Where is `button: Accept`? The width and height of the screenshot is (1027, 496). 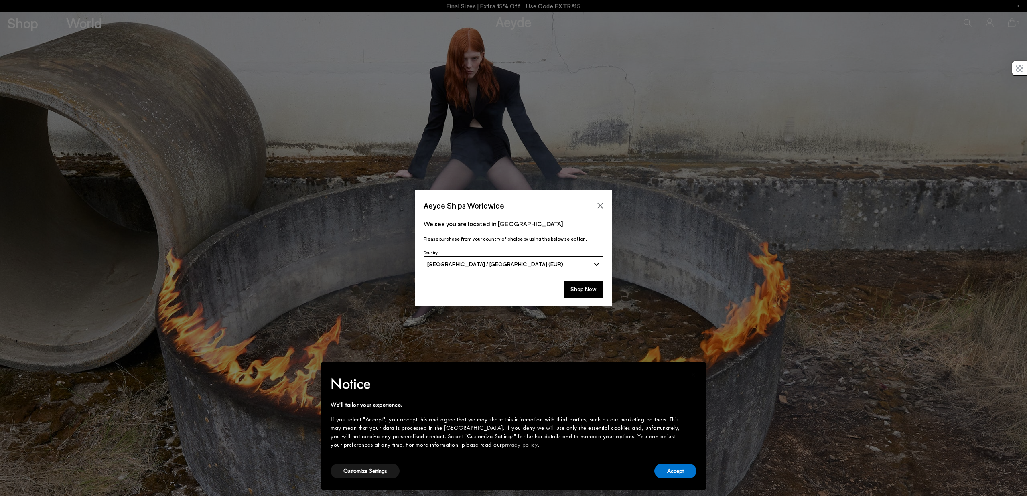 button: Accept is located at coordinates (675, 471).